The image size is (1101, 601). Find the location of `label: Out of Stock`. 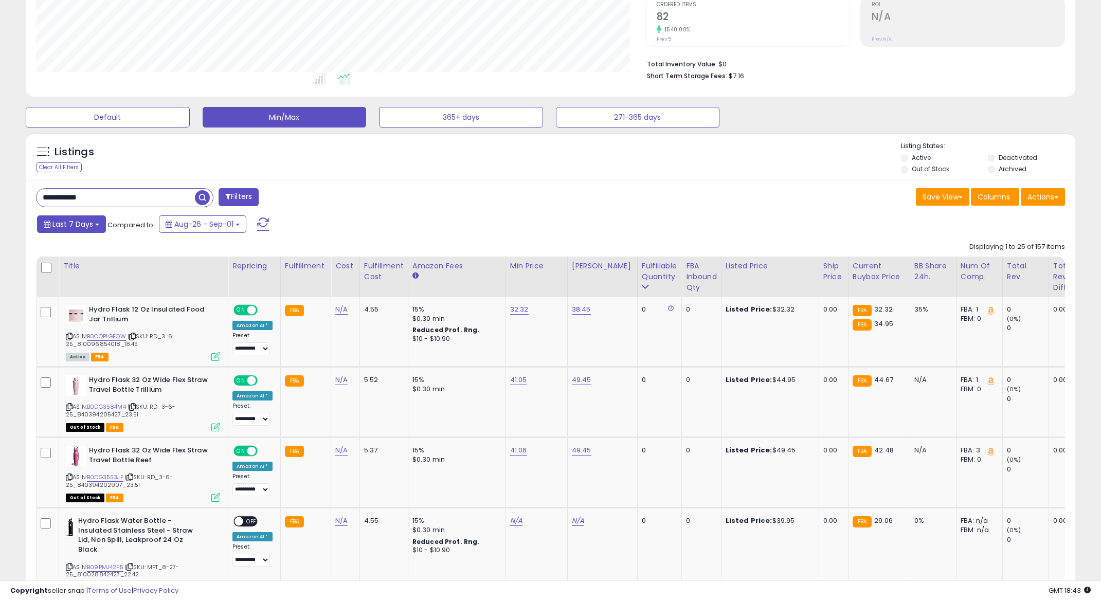

label: Out of Stock is located at coordinates (930, 169).